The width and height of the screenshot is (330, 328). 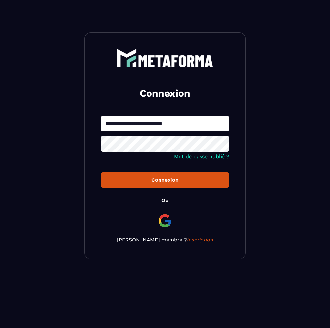 I want to click on img: google, so click(x=165, y=221).